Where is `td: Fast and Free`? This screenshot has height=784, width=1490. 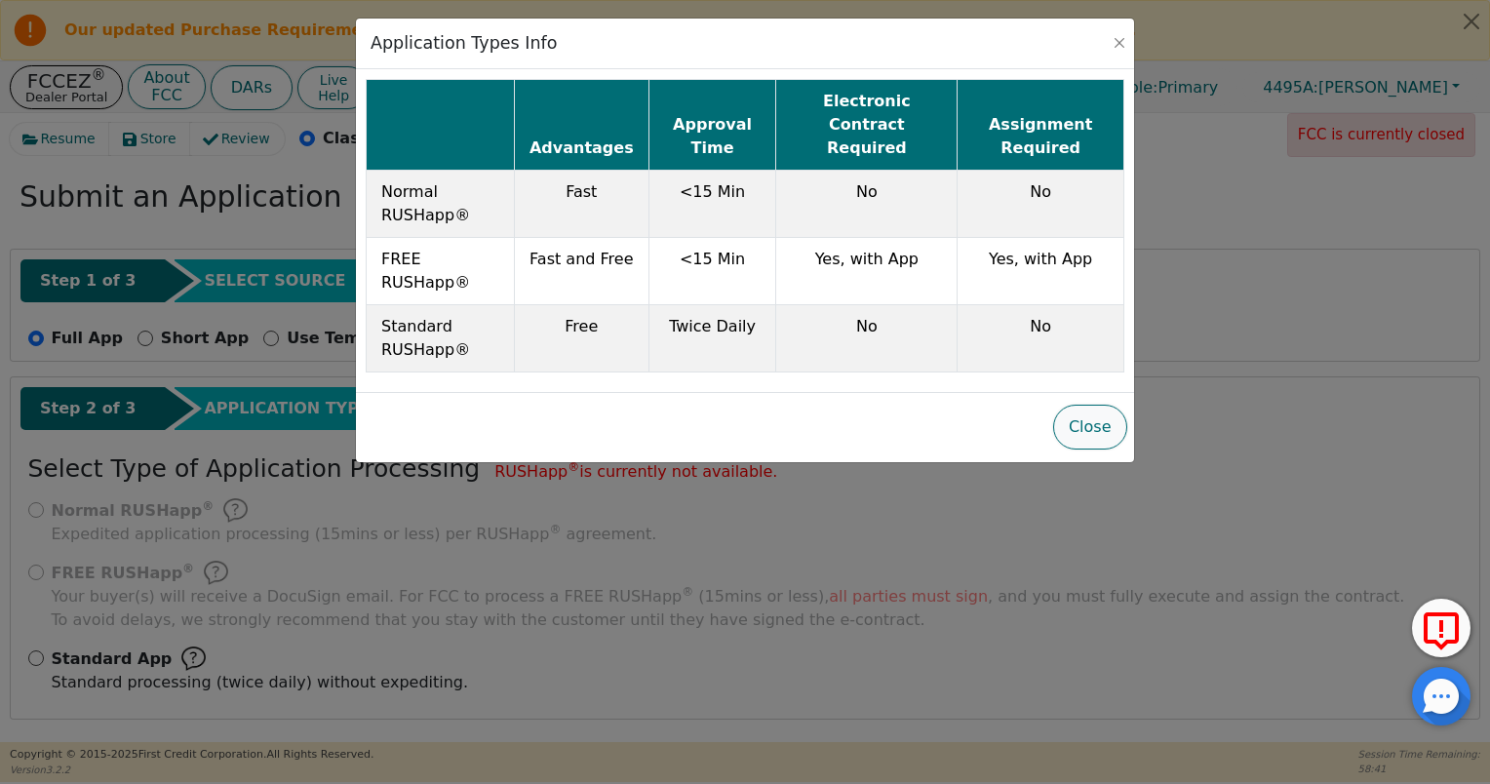 td: Fast and Free is located at coordinates (581, 270).